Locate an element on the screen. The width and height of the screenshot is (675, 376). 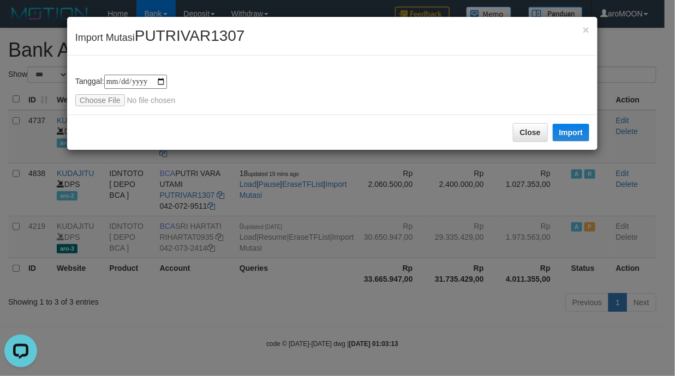
div: Tanggal: is located at coordinates (332, 91).